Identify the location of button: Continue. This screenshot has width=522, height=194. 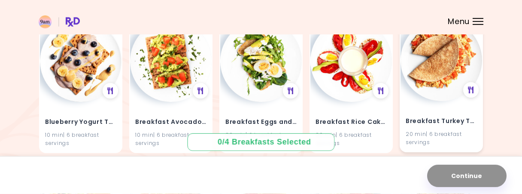
(467, 176).